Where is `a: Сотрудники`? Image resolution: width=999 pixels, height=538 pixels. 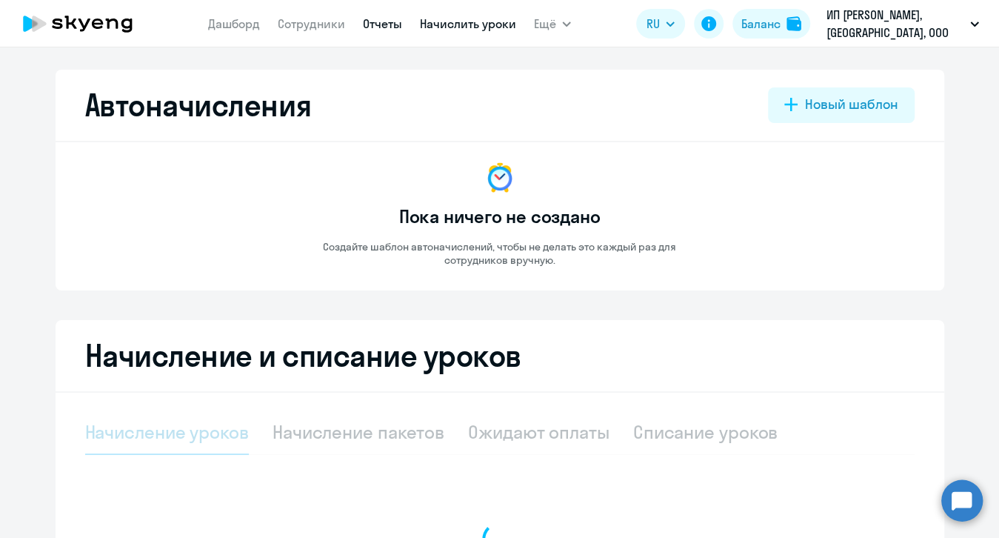
a: Сотрудники is located at coordinates (311, 24).